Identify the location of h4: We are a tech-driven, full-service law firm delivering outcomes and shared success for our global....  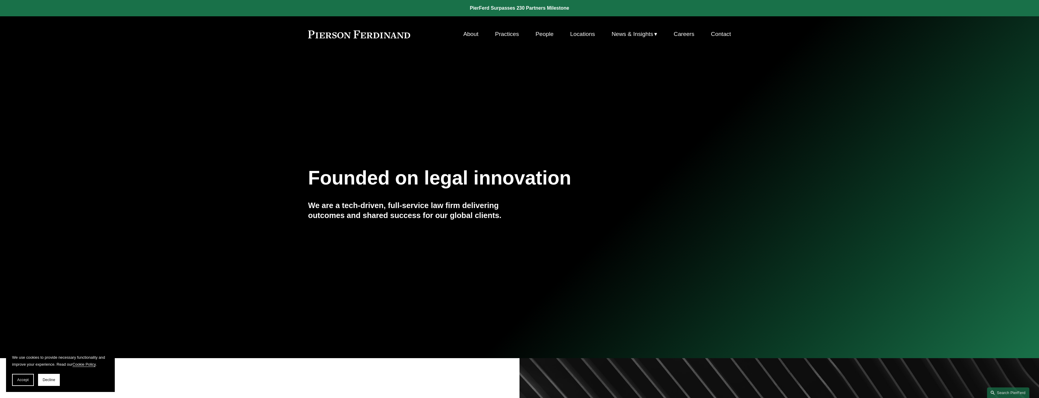
(414, 210).